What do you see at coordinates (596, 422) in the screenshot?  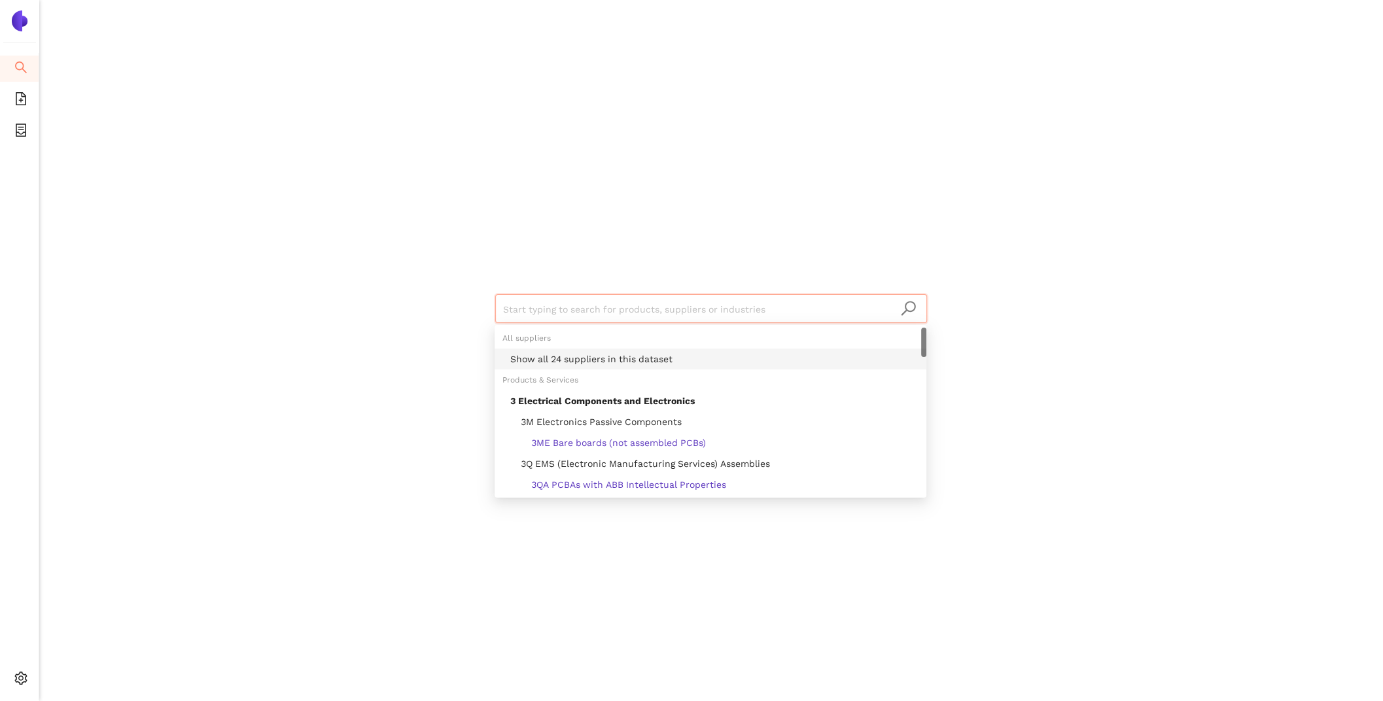 I see `span: 3M Electronics Passive Components` at bounding box center [596, 422].